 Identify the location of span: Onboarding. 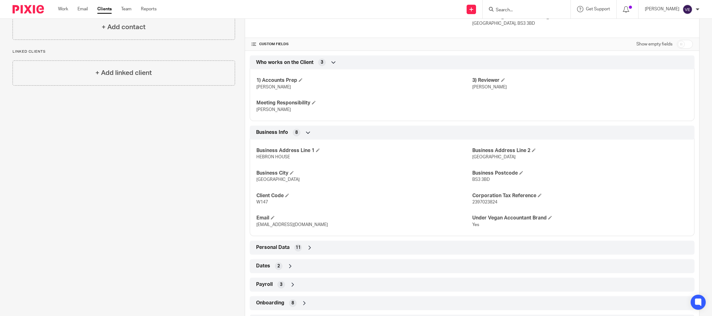
(270, 303).